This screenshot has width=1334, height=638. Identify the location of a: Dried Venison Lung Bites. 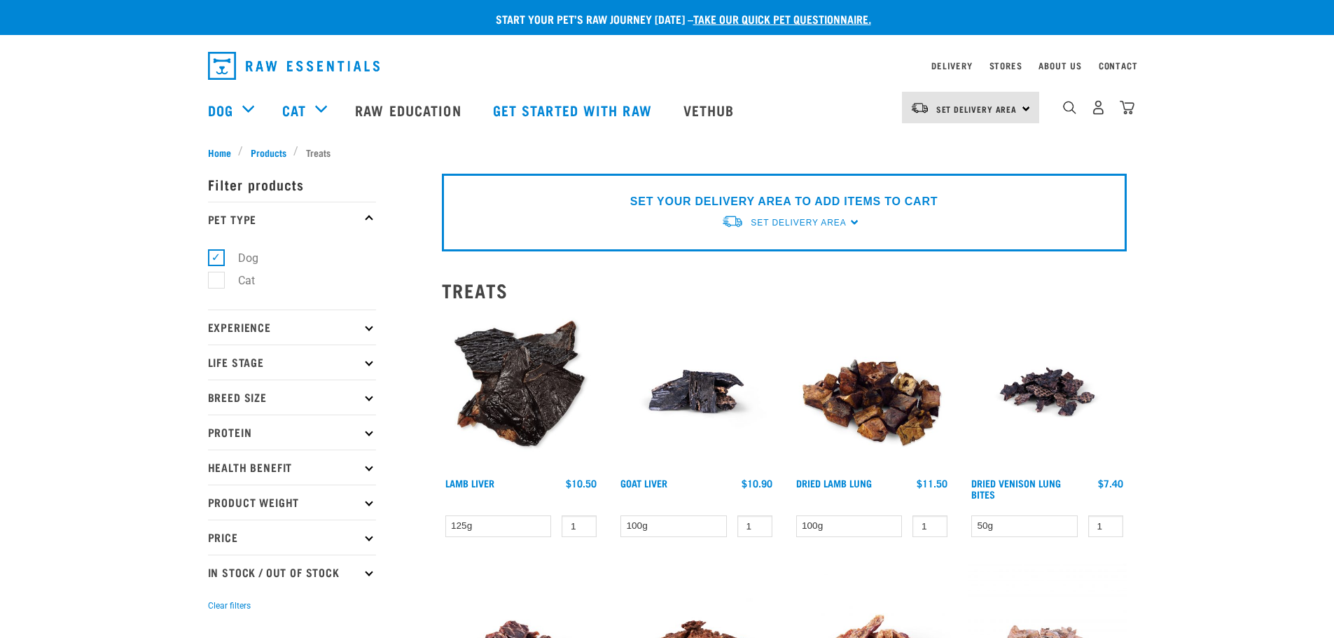
(1016, 488).